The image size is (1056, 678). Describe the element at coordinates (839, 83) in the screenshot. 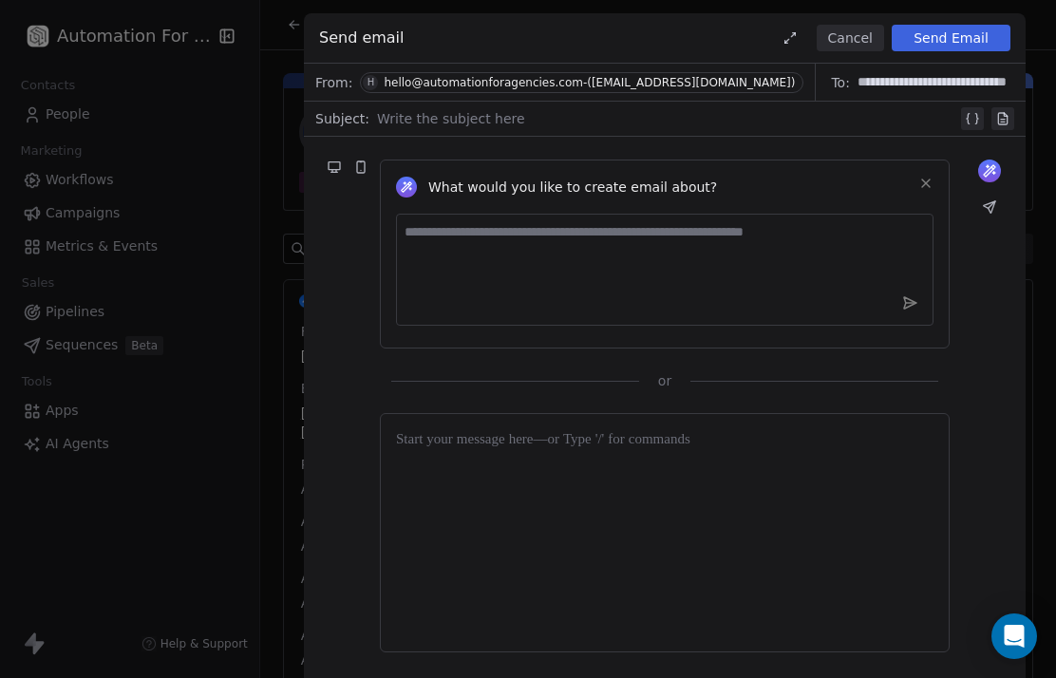

I see `span: To:` at that location.